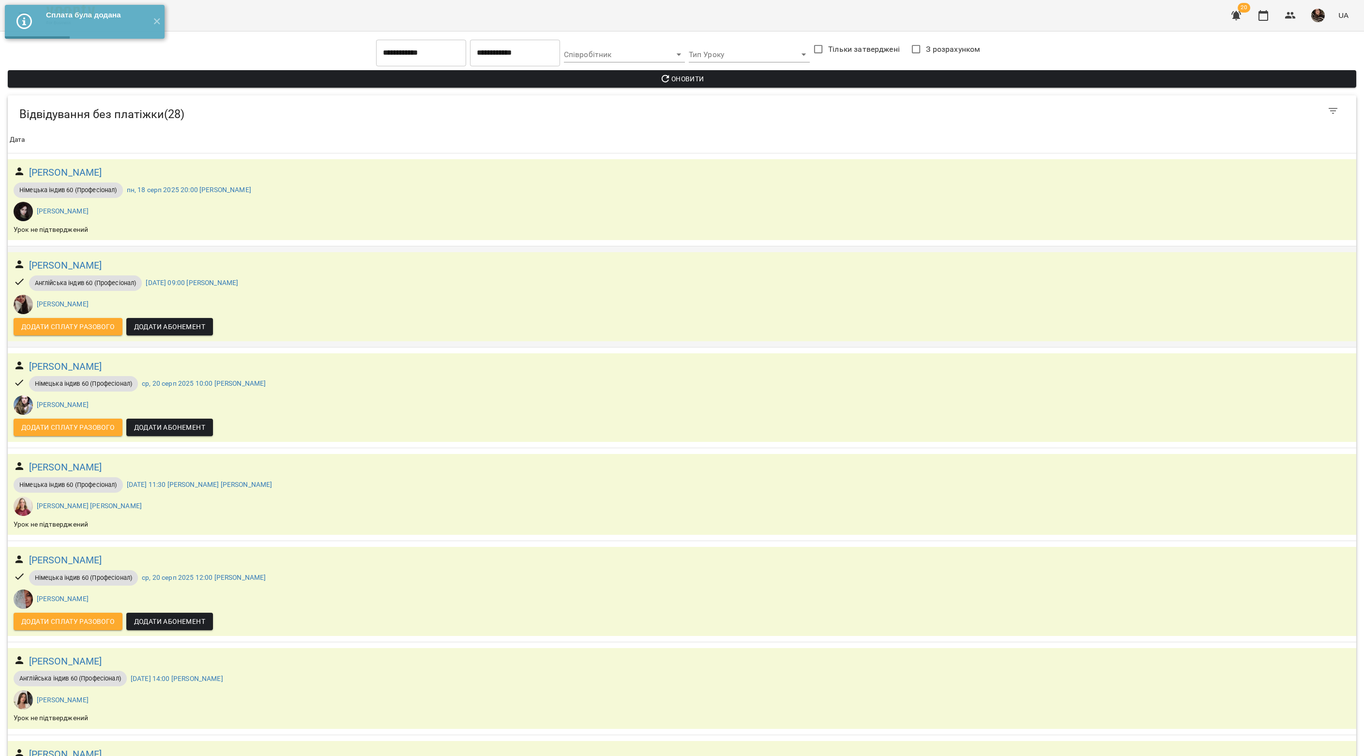  What do you see at coordinates (682, 79) in the screenshot?
I see `button: Оновити` at bounding box center [682, 79].